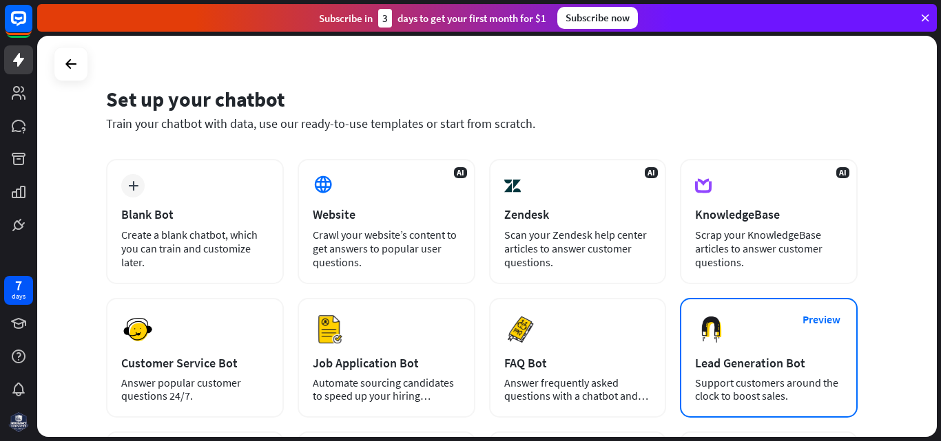  I want to click on div: Website, so click(386, 214).